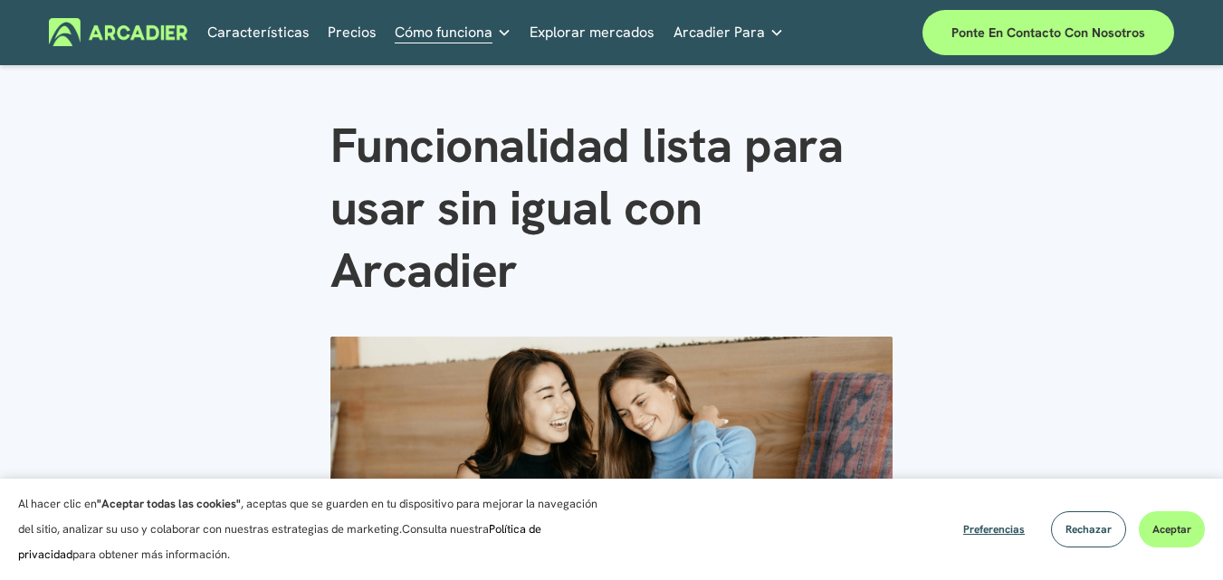  What do you see at coordinates (308, 516) in the screenshot?
I see `font: , aceptas que se guarden en tu dispositivo para mejorar la navegación del sitio, analizar su uso ...` at bounding box center [308, 516].